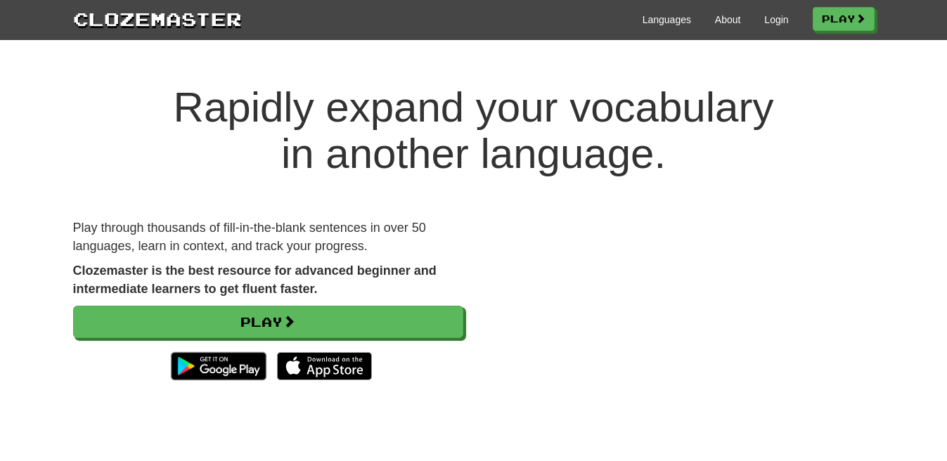 The image size is (947, 461). I want to click on img: Get it on Google Play, so click(218, 366).